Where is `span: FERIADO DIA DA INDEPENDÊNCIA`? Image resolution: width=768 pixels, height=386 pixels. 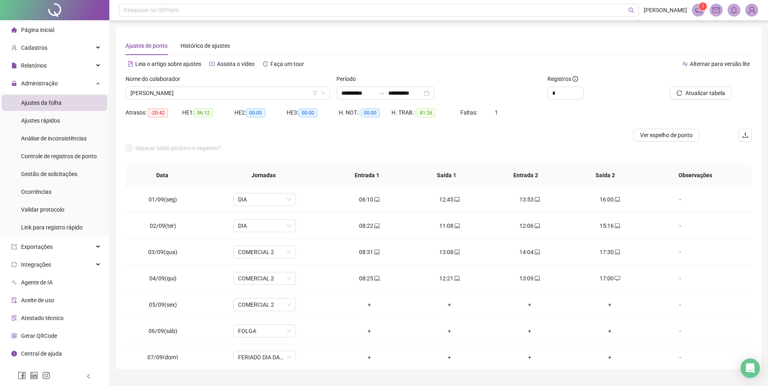
span: FERIADO DIA DA INDEPENDÊNCIA is located at coordinates (264, 357).